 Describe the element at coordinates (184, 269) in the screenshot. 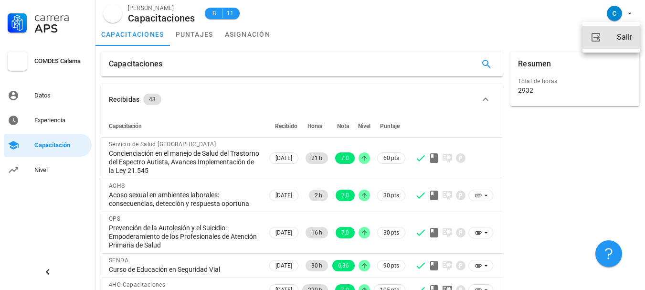

I see `div: Curso de Educación en Seguridad Vial` at that location.